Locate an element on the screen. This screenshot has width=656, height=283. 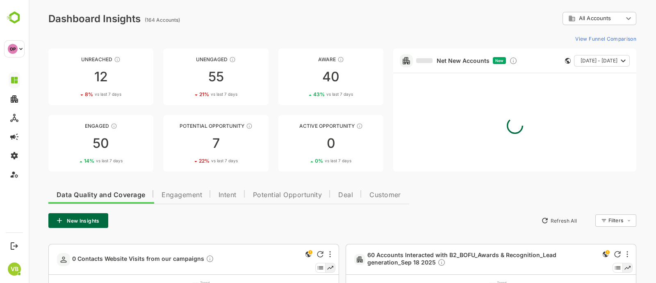
div: These accounts have just entered the buying cycle and need further nurturing is located at coordinates (312, 59).